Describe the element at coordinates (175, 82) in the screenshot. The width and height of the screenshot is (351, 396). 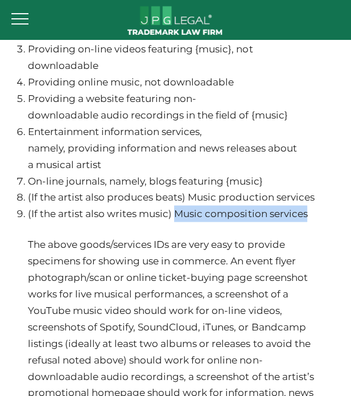
I see `li: Providing online music, not downloadable` at that location.